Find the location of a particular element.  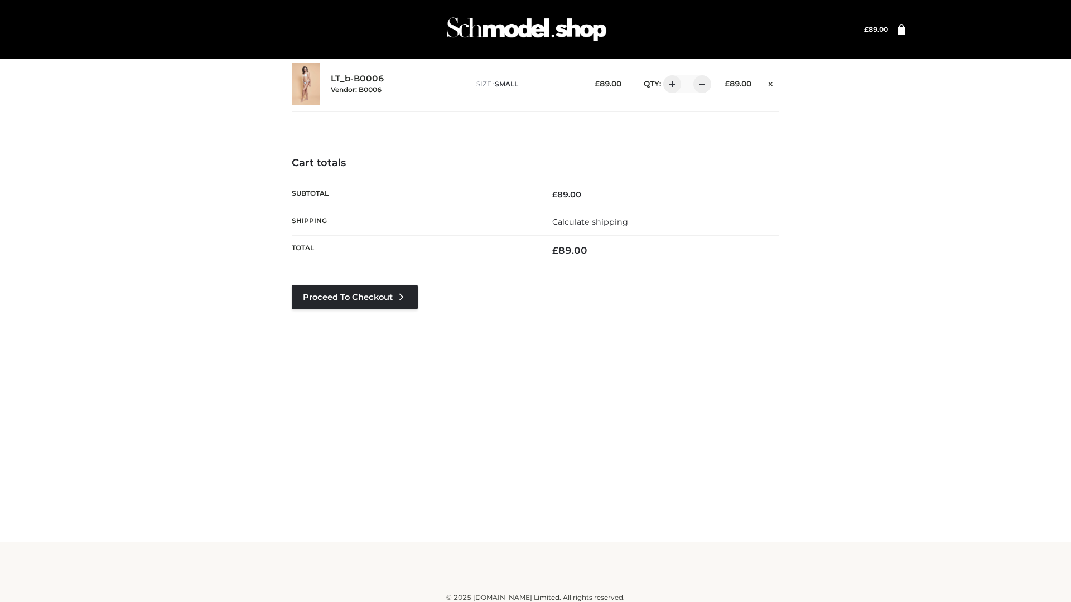

a: LT_b-B0006 is located at coordinates (357, 79).